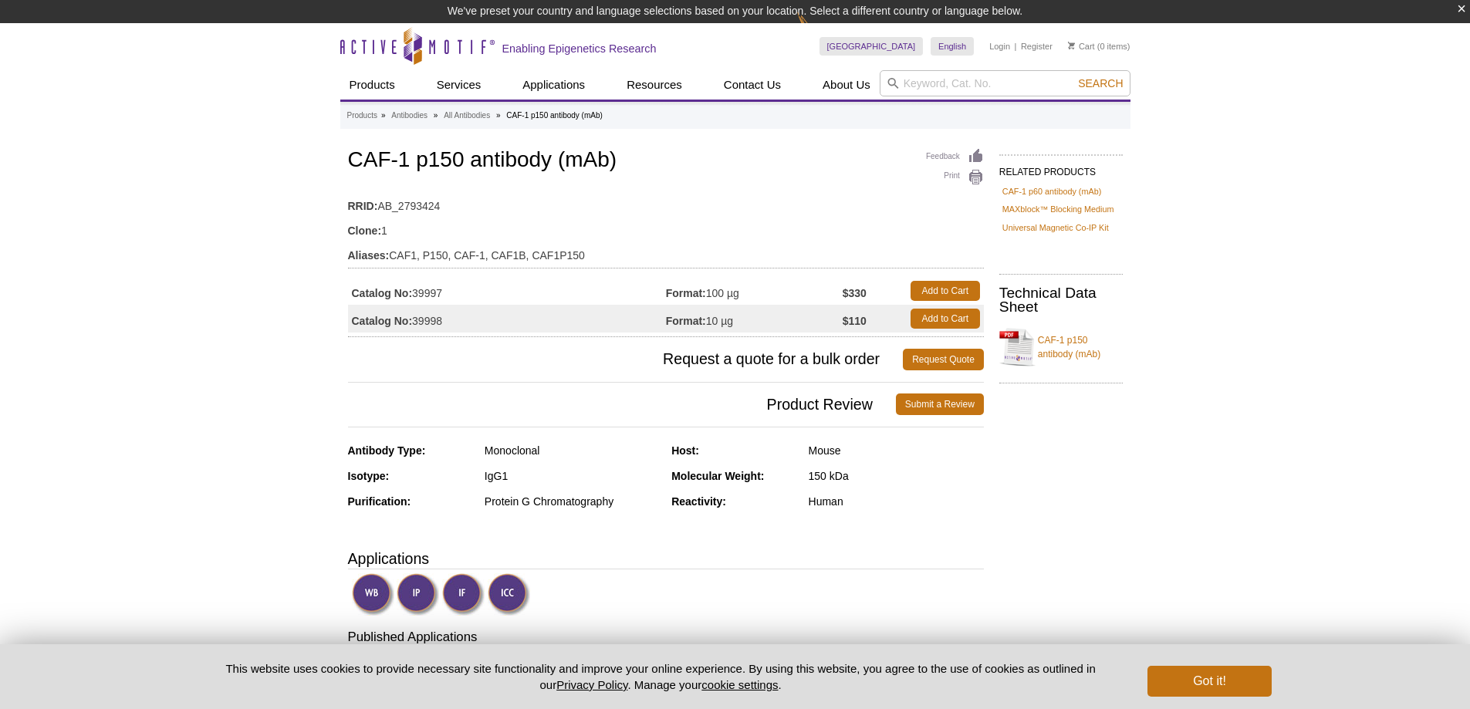  Describe the element at coordinates (896, 451) in the screenshot. I see `div: Mouse` at that location.